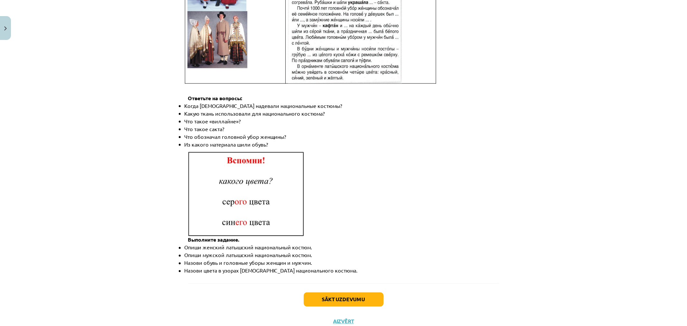  Describe the element at coordinates (210, 239) in the screenshot. I see `span: Выполните задан` at that location.